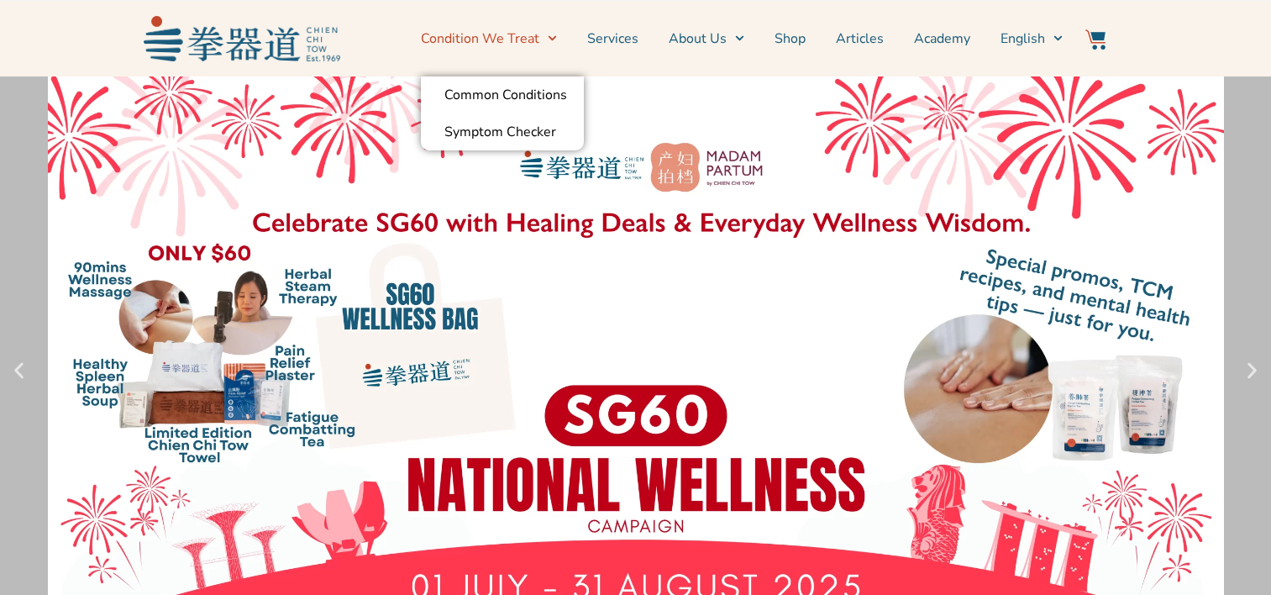  I want to click on a: About Us, so click(706, 39).